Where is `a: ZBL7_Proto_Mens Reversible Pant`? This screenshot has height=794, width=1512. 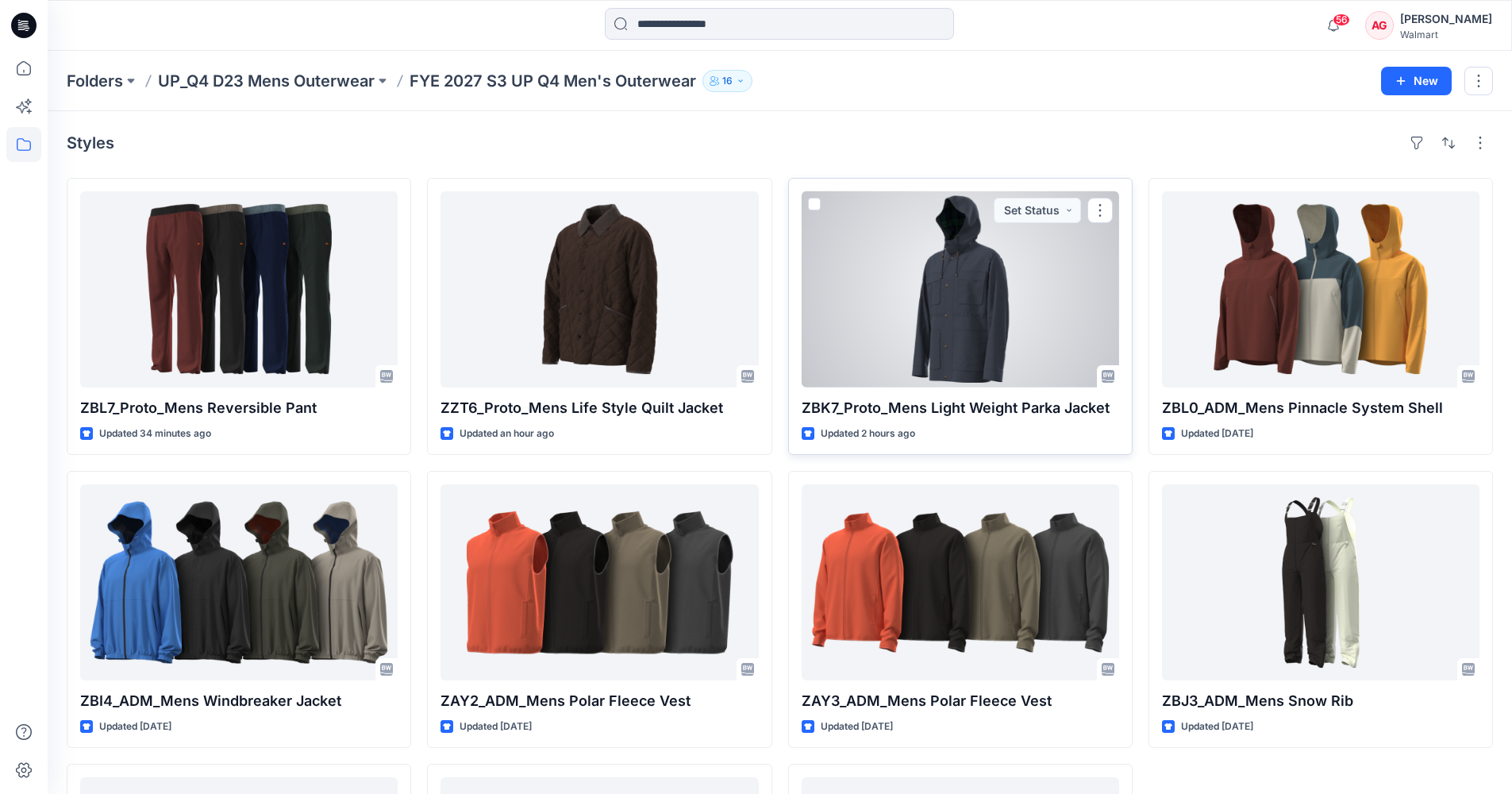
a: ZBL7_Proto_Mens Reversible Pant is located at coordinates (239, 288).